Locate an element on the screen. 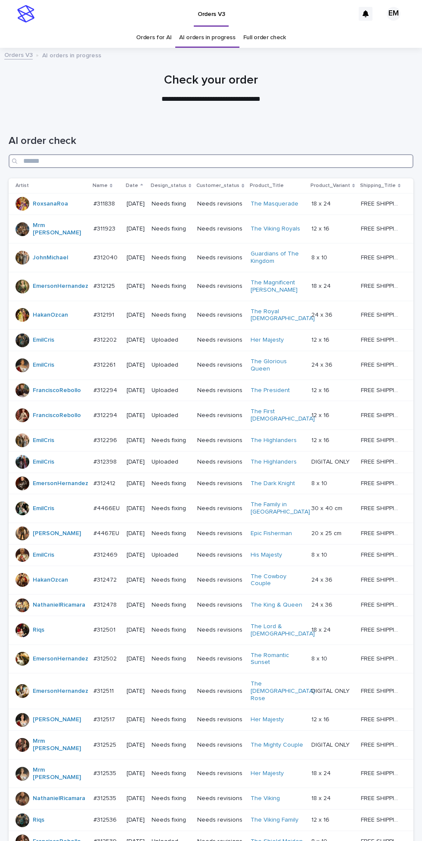 This screenshot has height=841, width=422. p: Design_status is located at coordinates (168, 186).